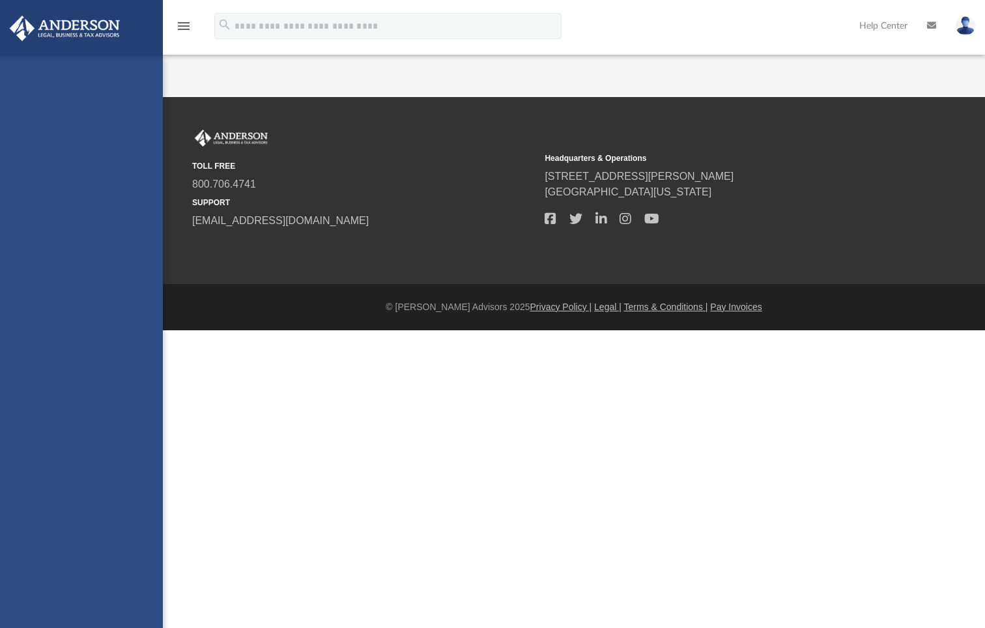  Describe the element at coordinates (364, 166) in the screenshot. I see `small: TOLL FREE` at that location.